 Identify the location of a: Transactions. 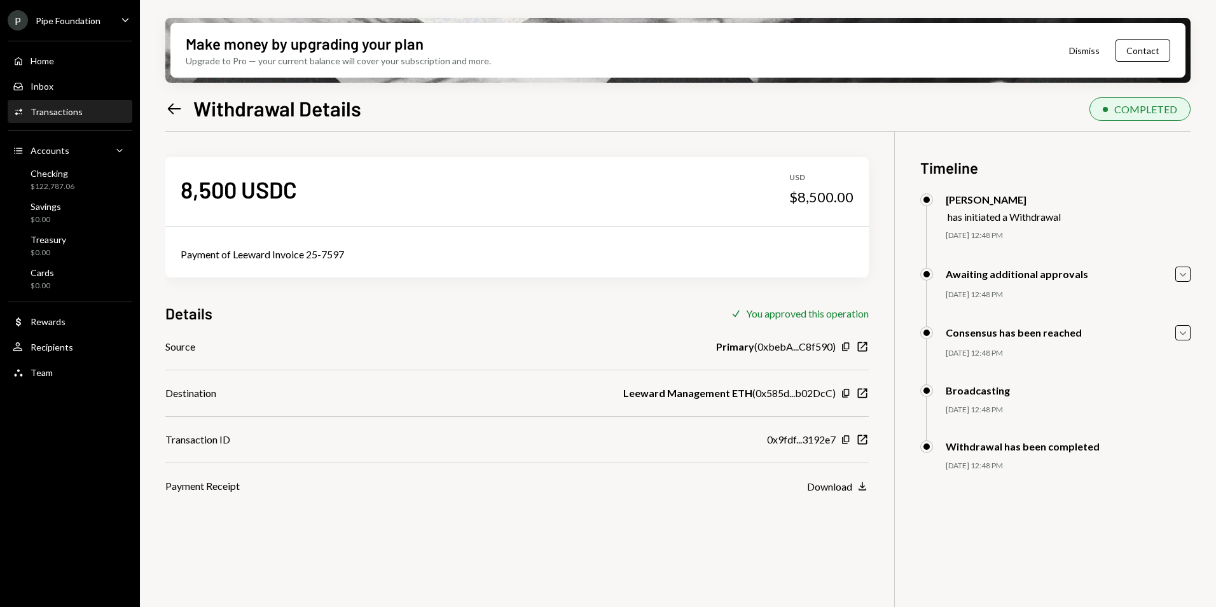
(70, 111).